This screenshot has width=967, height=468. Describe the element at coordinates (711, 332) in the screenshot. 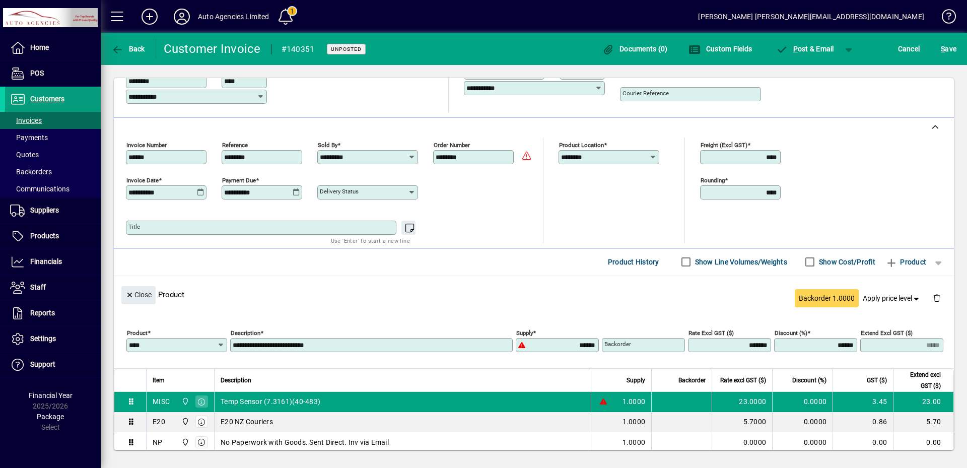

I see `mat-label: Rate excl GST ($)` at that location.